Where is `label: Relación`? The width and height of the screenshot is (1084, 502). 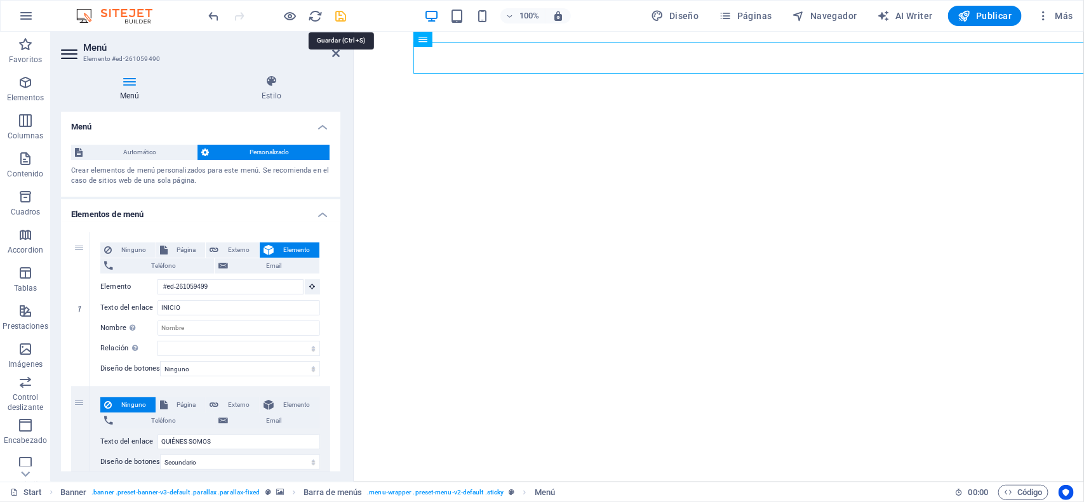
label: Relación is located at coordinates (129, 349).